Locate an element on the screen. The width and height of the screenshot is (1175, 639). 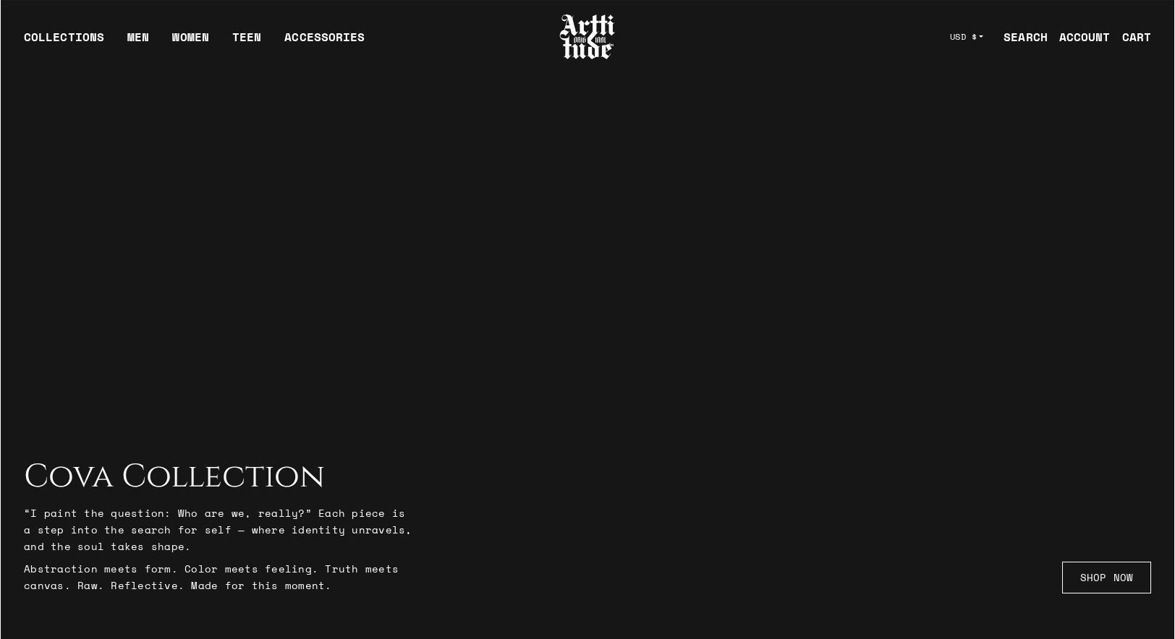
a: TEEN is located at coordinates (247, 43).